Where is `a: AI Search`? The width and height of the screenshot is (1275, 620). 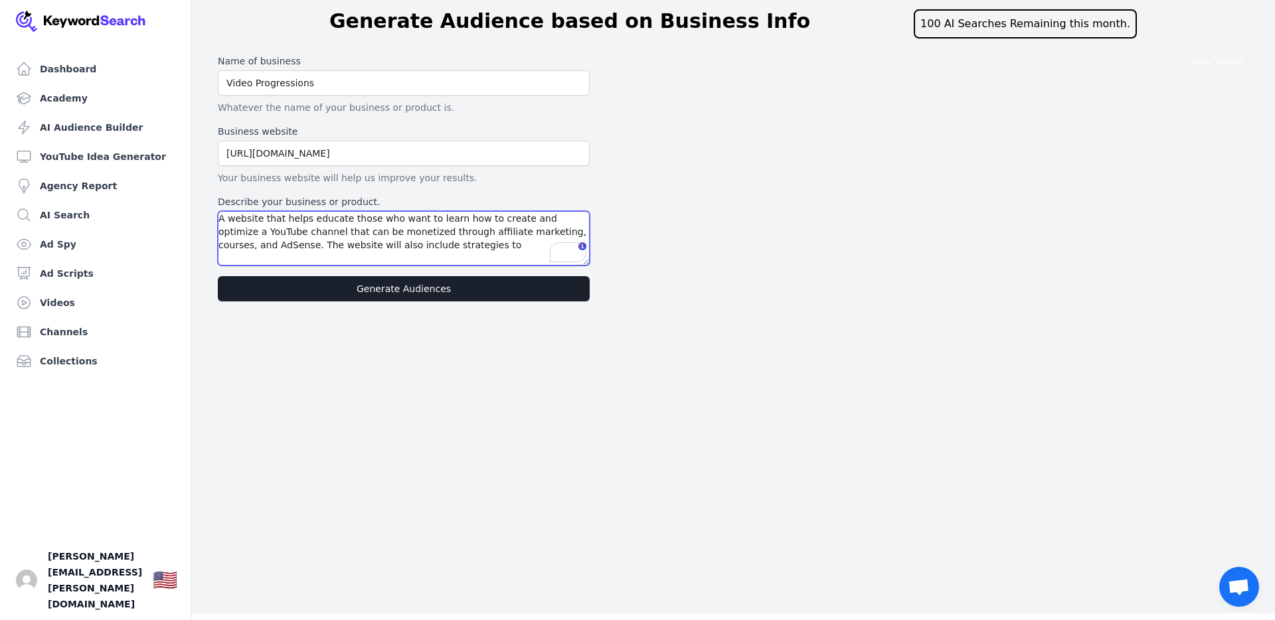 a: AI Search is located at coordinates (95, 215).